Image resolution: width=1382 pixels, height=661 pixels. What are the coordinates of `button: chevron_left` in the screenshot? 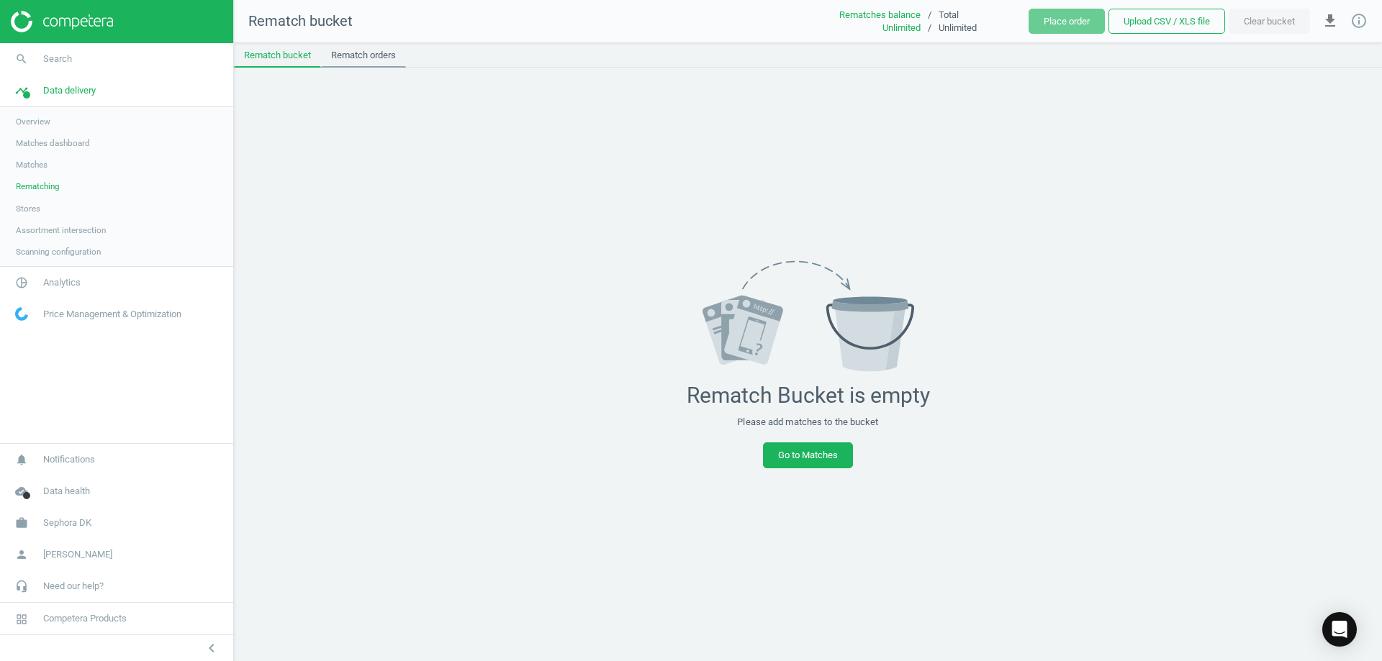 It's located at (212, 649).